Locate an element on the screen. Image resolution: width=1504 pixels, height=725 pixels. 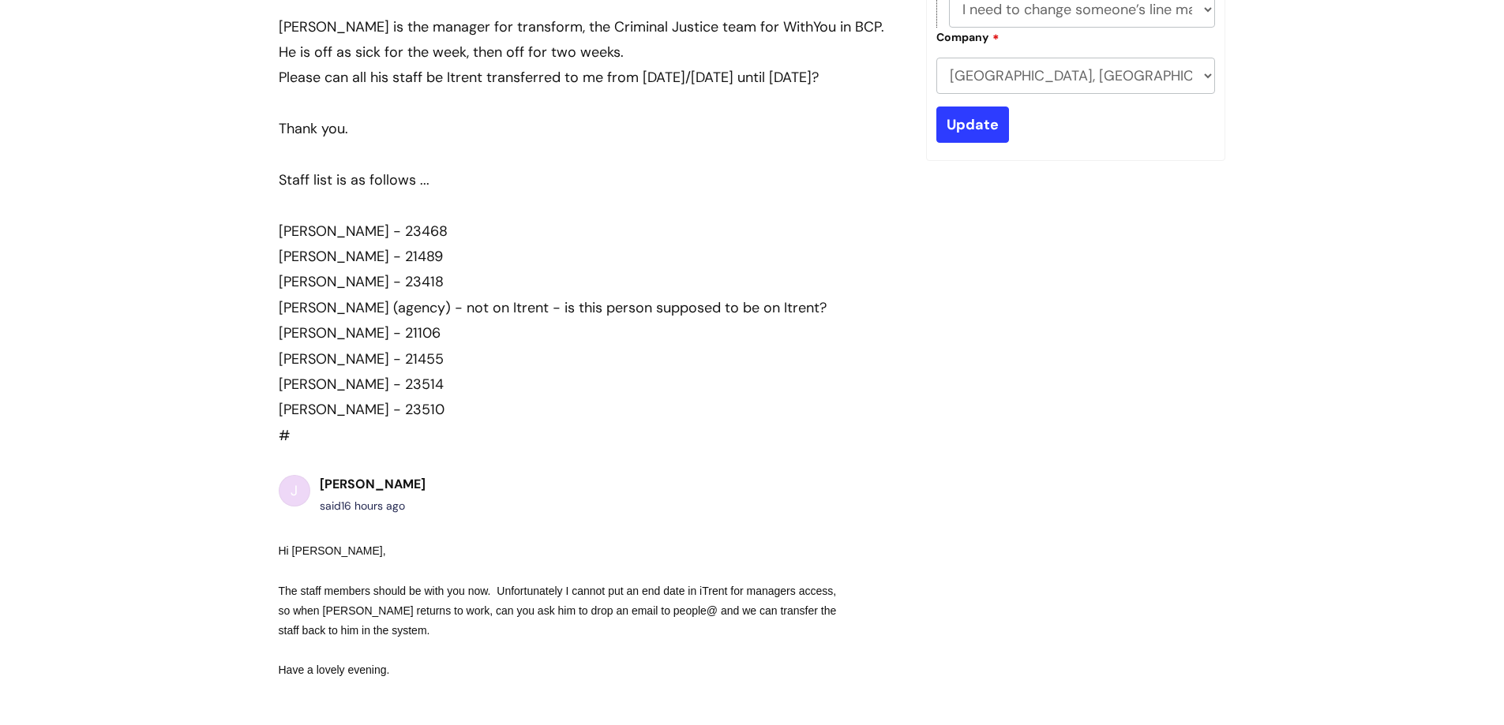
input: Update is located at coordinates (973, 125).